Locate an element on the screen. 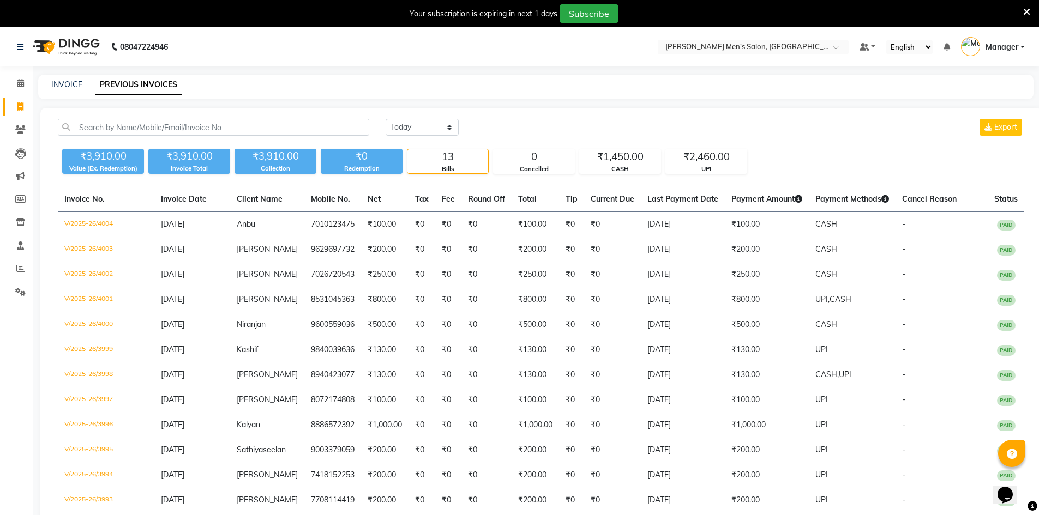 This screenshot has height=515, width=1039. span: Cancel Reason is located at coordinates (929, 199).